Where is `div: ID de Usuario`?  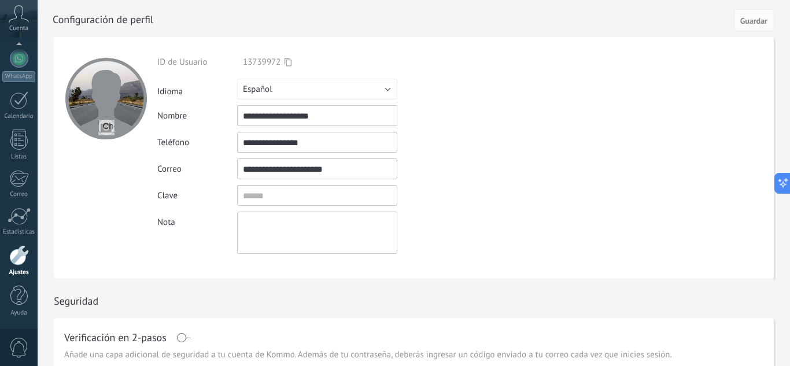 div: ID de Usuario is located at coordinates (197, 62).